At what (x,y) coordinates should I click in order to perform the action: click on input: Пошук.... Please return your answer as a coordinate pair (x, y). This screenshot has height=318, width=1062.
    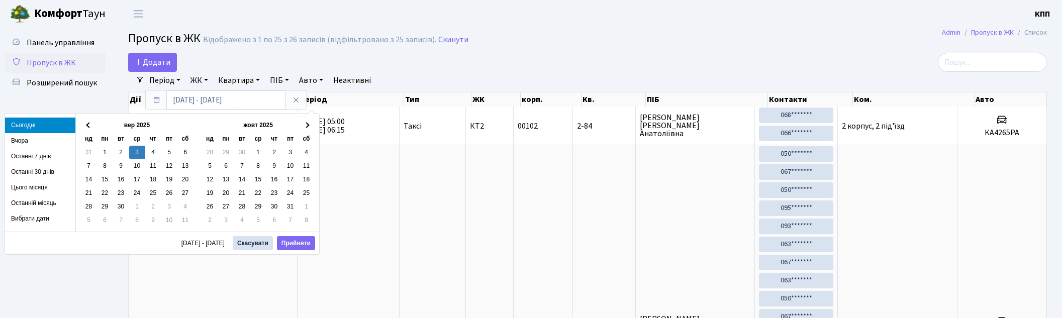
    Looking at the image, I should click on (992, 62).